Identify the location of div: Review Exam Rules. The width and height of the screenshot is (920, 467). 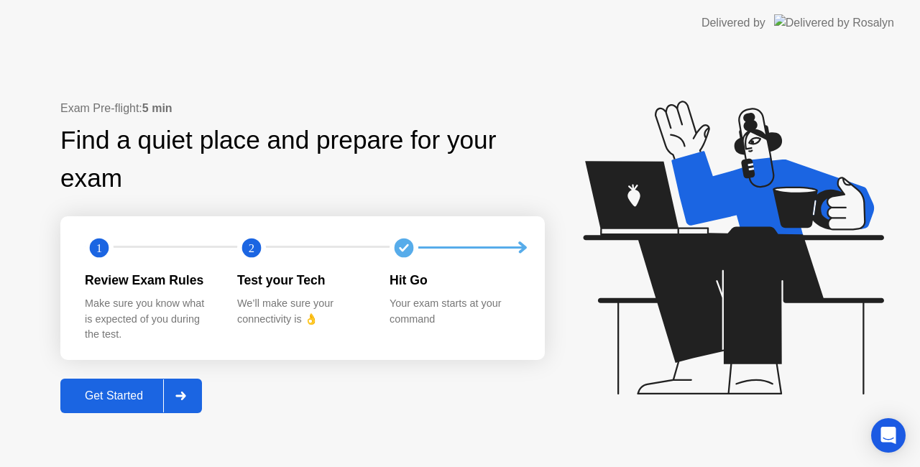
(150, 280).